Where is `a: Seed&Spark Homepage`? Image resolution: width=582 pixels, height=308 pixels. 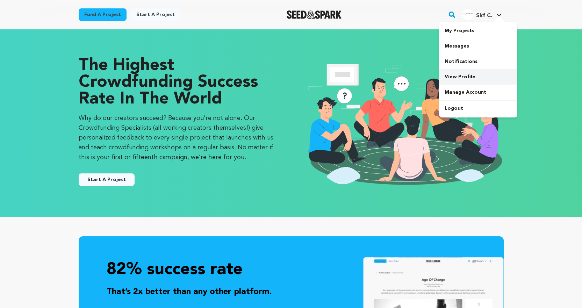 a: Seed&Spark Homepage is located at coordinates (314, 15).